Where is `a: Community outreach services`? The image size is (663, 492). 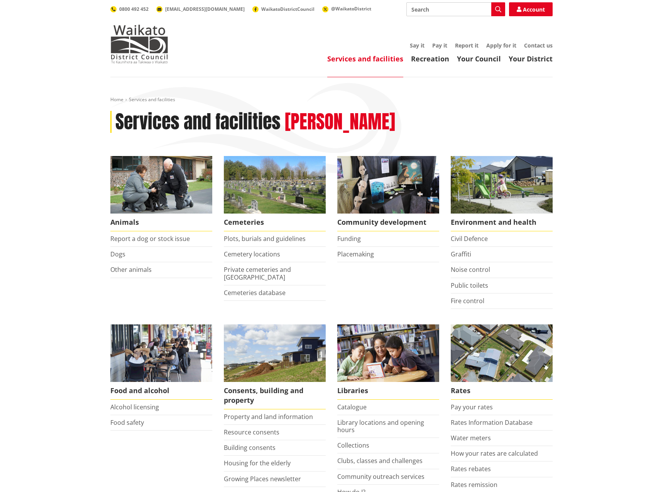 a: Community outreach services is located at coordinates (381, 476).